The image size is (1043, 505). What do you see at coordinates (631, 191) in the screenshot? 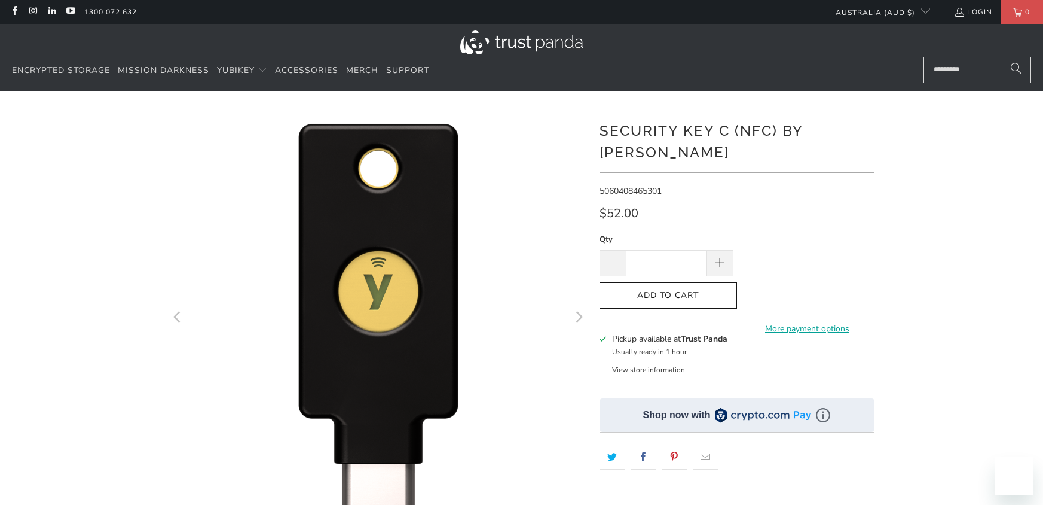
I see `span: 5060408465301` at bounding box center [631, 191].